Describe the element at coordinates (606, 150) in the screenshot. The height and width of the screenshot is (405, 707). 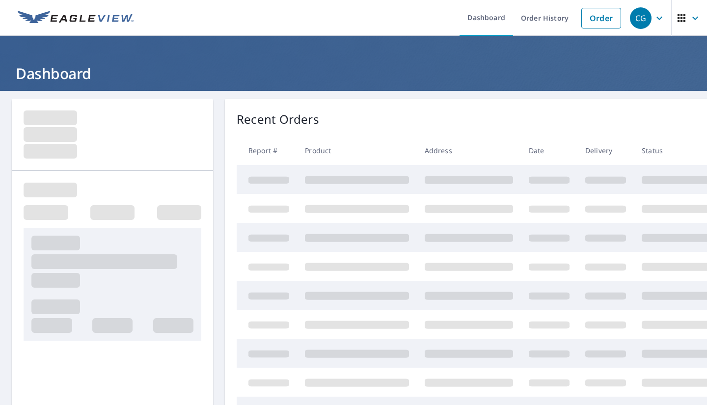
I see `th: Delivery` at that location.